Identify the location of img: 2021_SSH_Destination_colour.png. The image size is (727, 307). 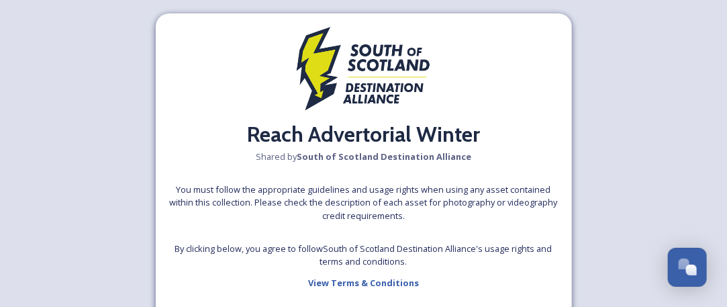
(364, 73).